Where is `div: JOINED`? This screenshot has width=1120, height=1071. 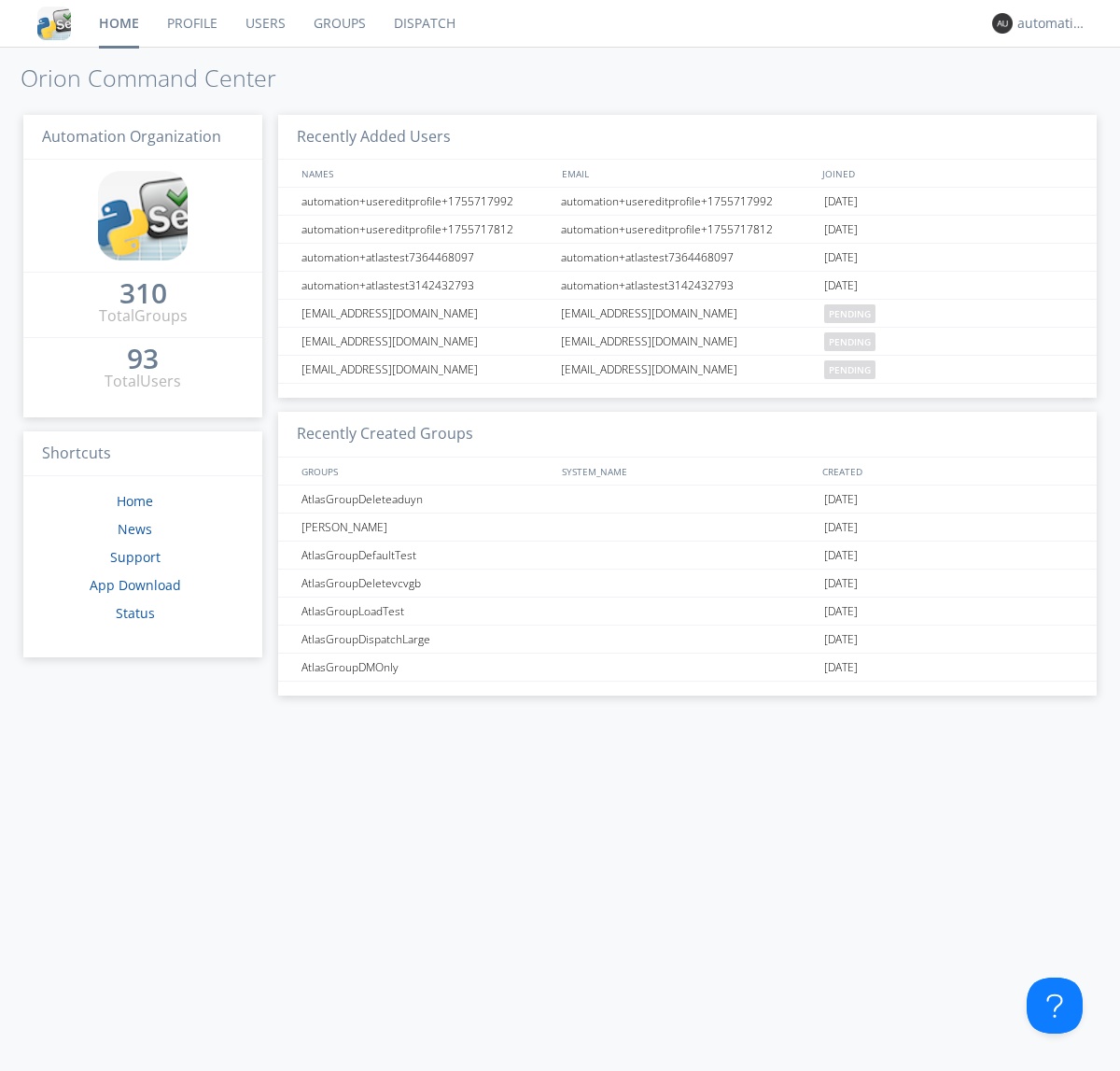 div: JOINED is located at coordinates (949, 173).